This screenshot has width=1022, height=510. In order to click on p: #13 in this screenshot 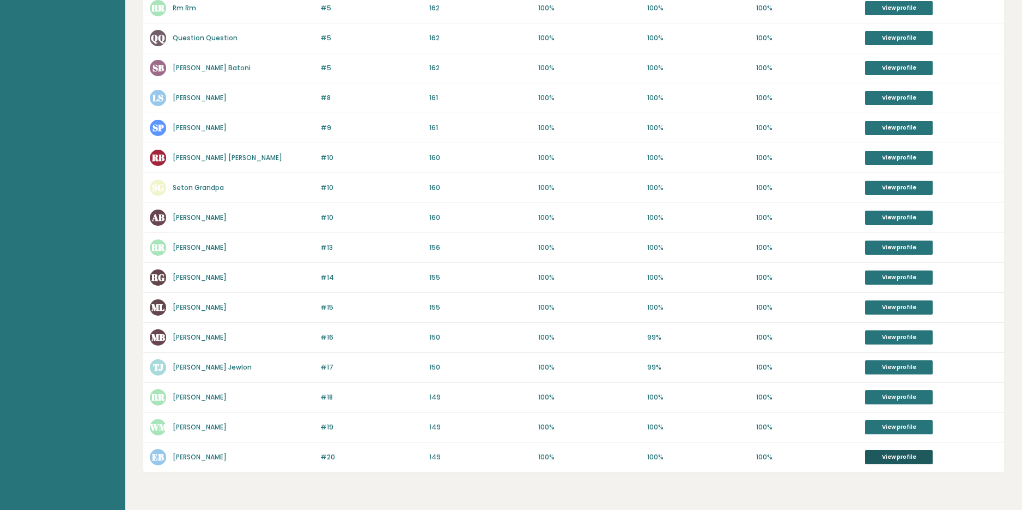, I will do `click(371, 248)`.